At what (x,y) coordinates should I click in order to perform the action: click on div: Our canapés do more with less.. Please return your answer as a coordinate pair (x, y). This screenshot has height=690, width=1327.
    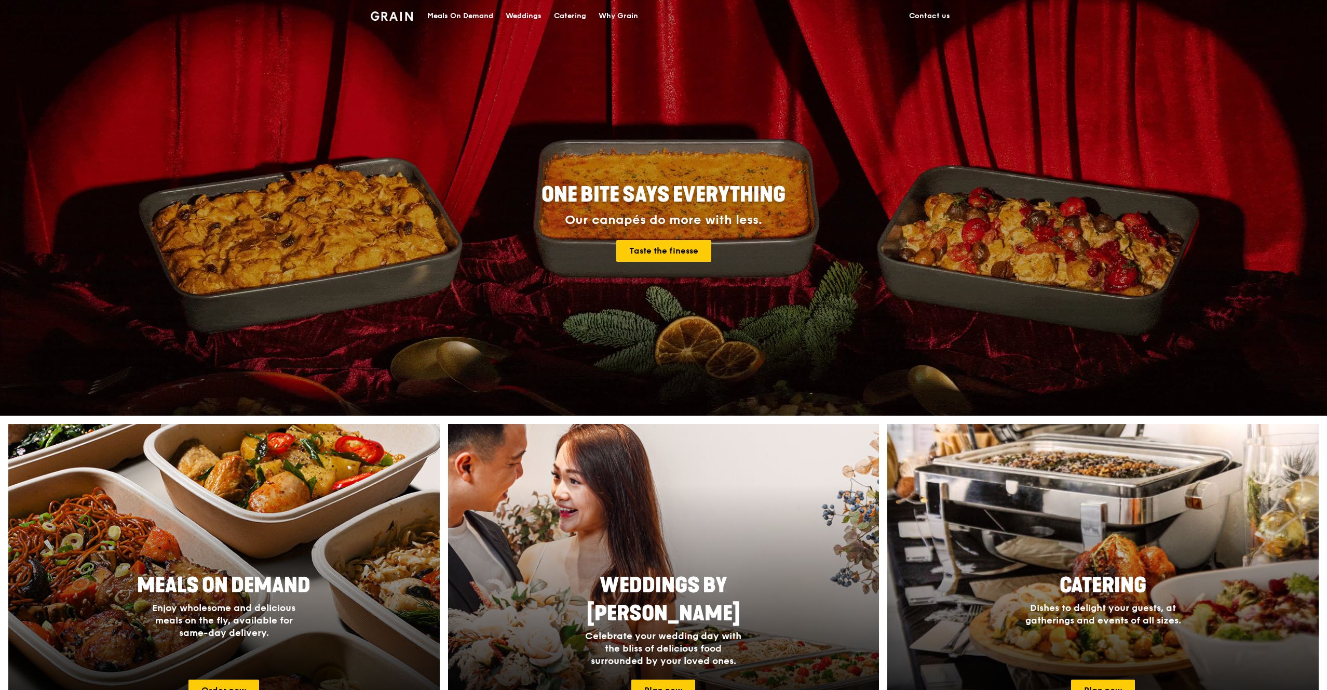
    Looking at the image, I should click on (664, 220).